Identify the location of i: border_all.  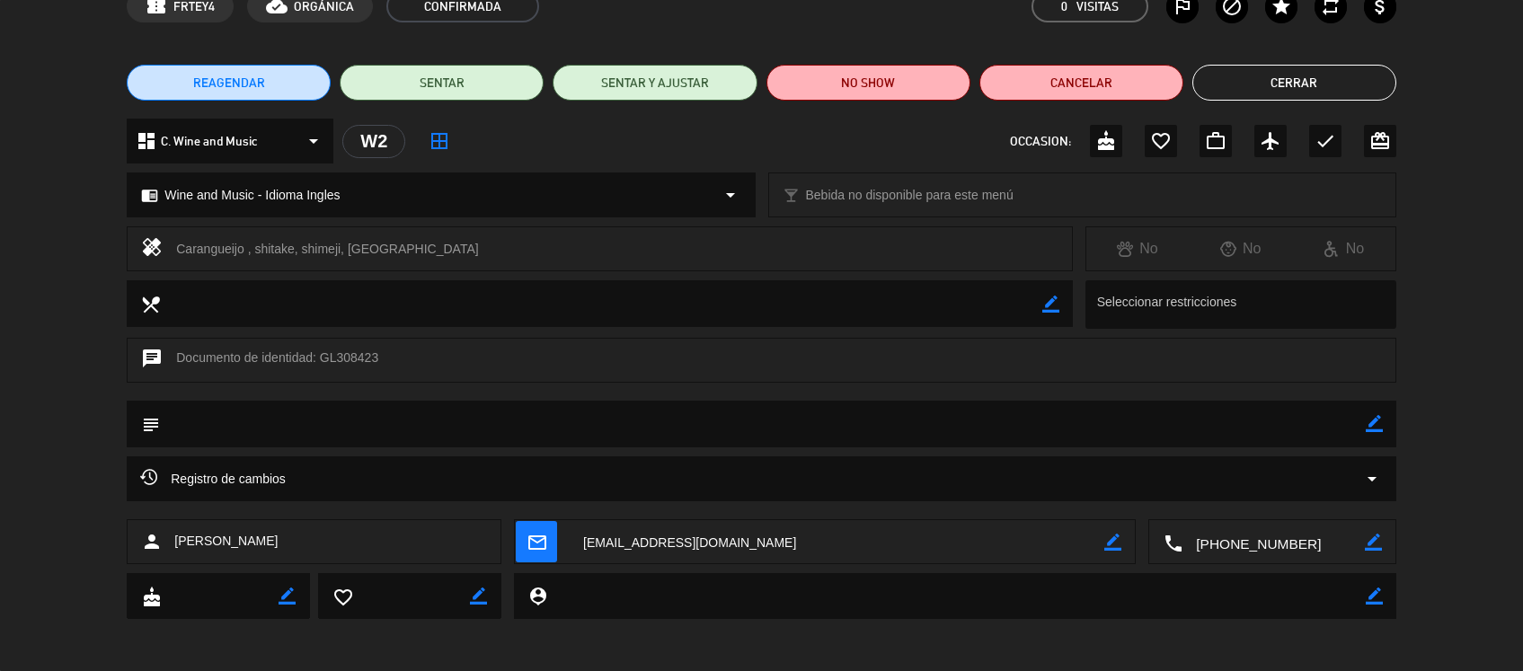
(439, 141).